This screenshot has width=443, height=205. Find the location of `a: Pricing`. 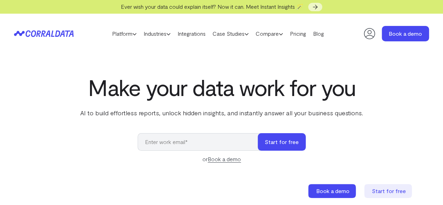

a: Pricing is located at coordinates (298, 34).